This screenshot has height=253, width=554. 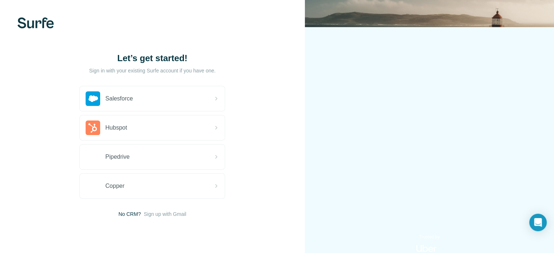 I want to click on img: spendesk's logo, so click(x=479, y=248).